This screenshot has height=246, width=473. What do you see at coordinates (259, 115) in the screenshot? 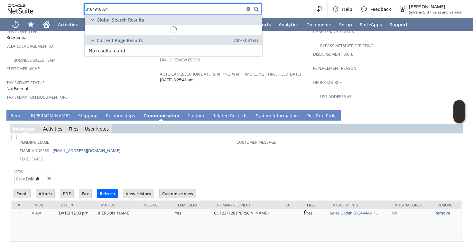
I see `span: y` at bounding box center [259, 115].